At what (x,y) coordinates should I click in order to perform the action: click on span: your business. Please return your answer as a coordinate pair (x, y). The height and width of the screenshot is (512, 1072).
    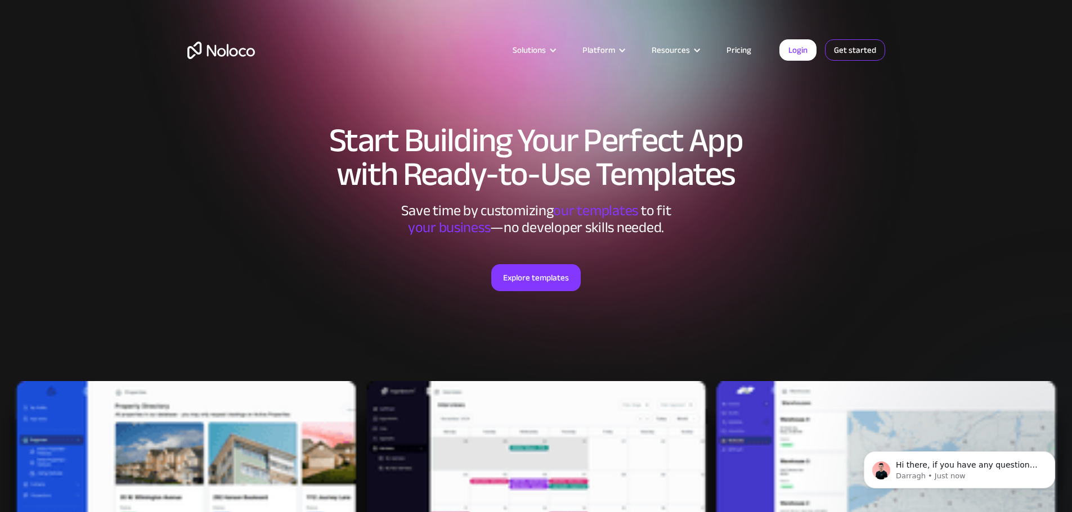
    Looking at the image, I should click on (449, 227).